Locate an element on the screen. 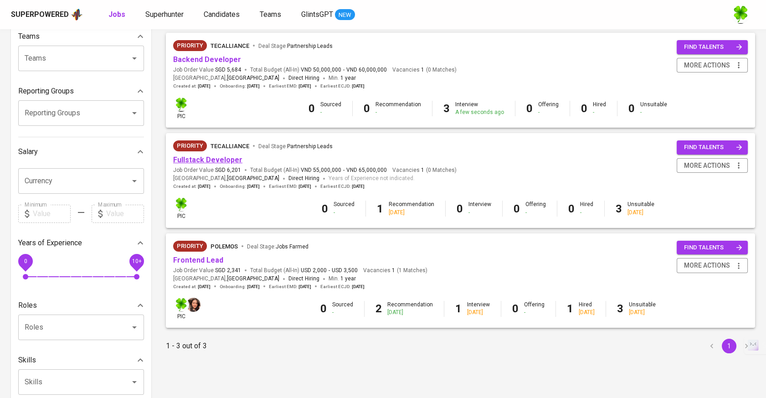 The height and width of the screenshot is (398, 766). span: Partnership Leads is located at coordinates (310, 46).